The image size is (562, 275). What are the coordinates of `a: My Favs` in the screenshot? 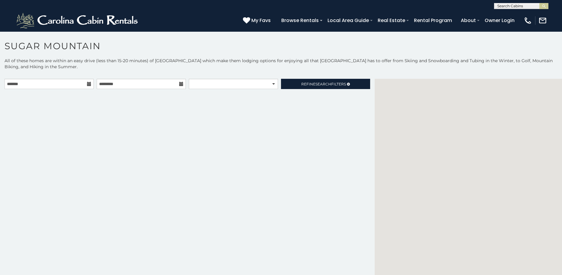 It's located at (257, 21).